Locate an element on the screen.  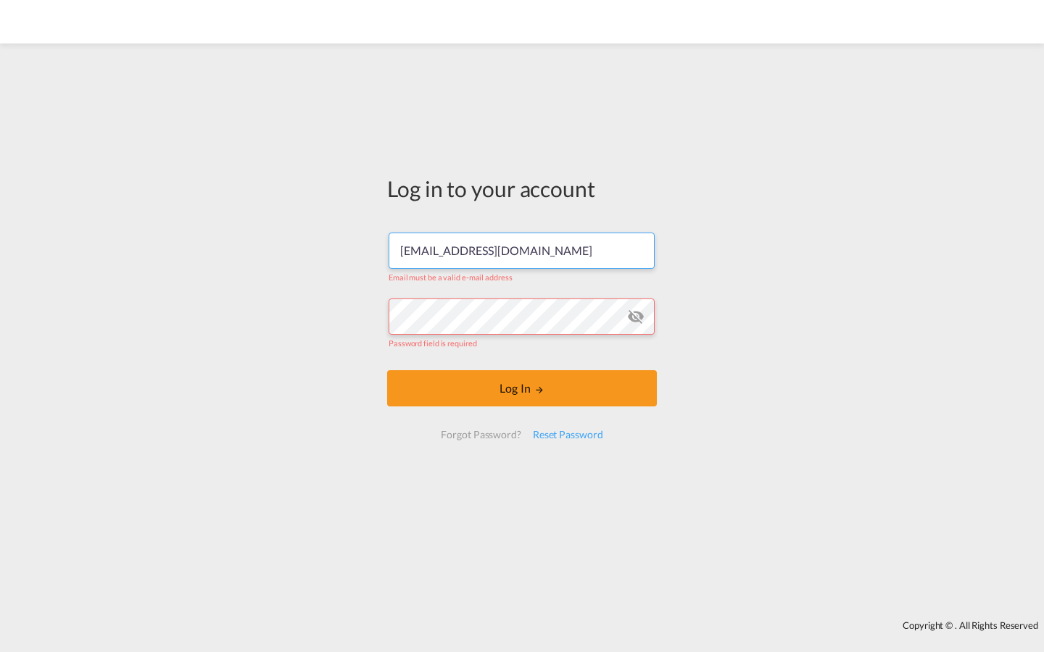
button: LOGIN is located at coordinates (522, 388).